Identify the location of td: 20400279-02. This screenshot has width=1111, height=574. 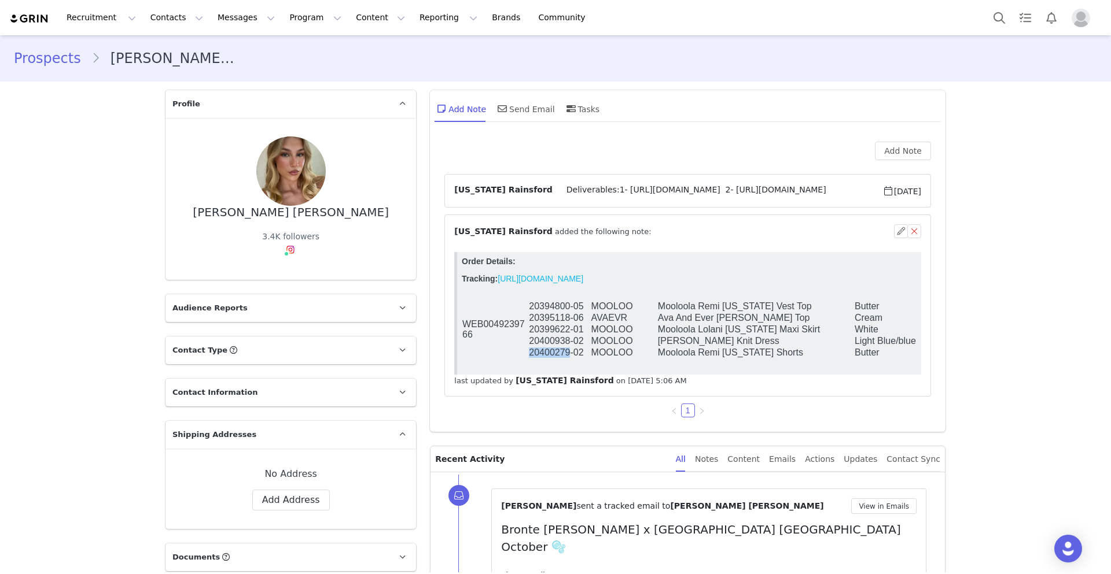
(102, 101).